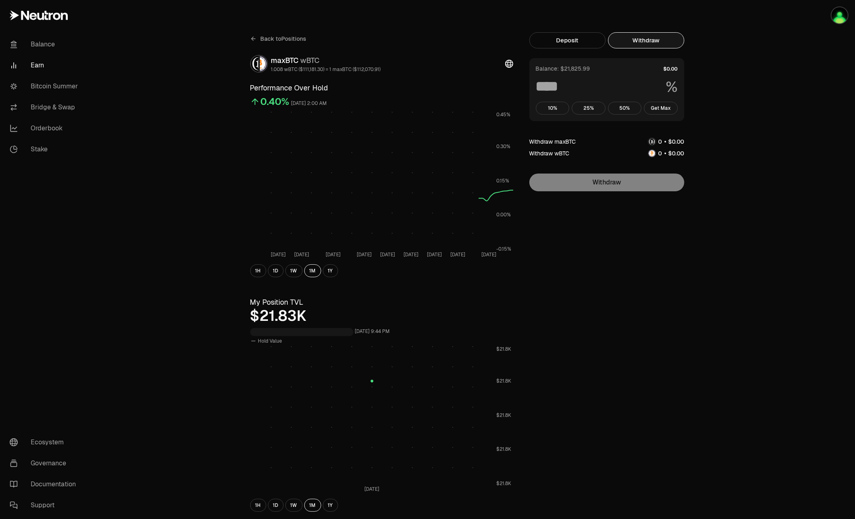 This screenshot has height=519, width=855. What do you see at coordinates (589, 108) in the screenshot?
I see `button: 25%` at bounding box center [589, 108].